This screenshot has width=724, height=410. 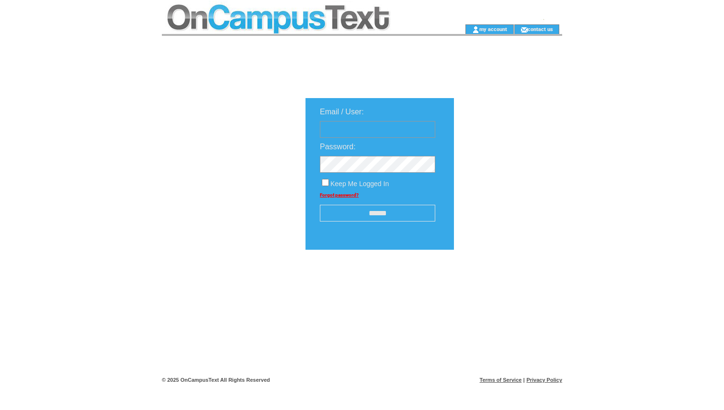 I want to click on span: Password:, so click(x=338, y=147).